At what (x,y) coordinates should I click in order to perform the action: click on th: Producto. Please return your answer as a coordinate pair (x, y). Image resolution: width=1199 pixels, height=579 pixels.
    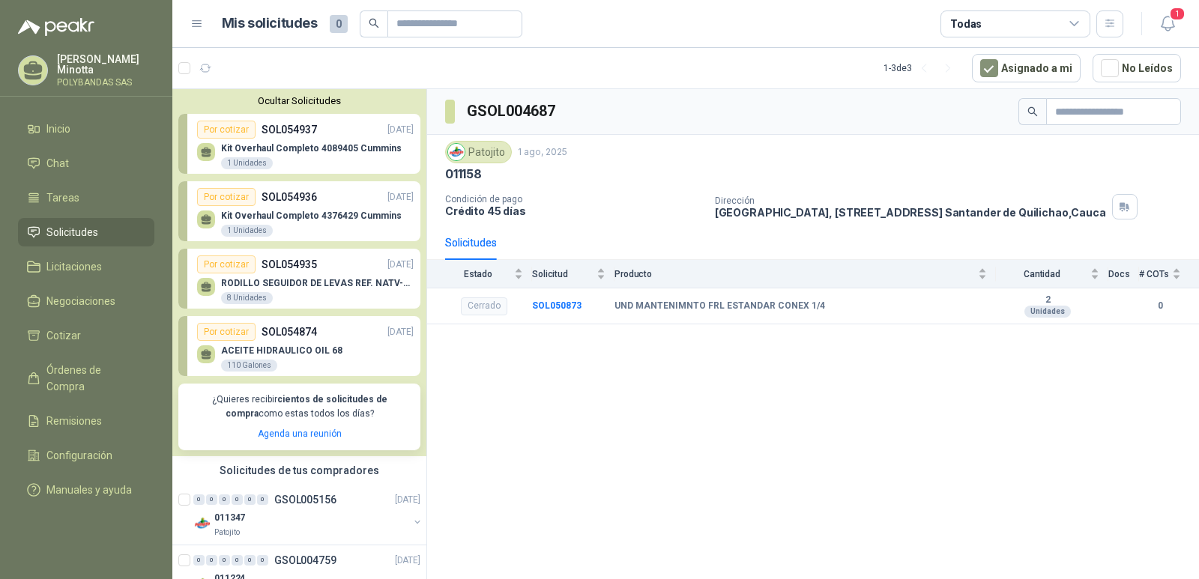
    Looking at the image, I should click on (805, 274).